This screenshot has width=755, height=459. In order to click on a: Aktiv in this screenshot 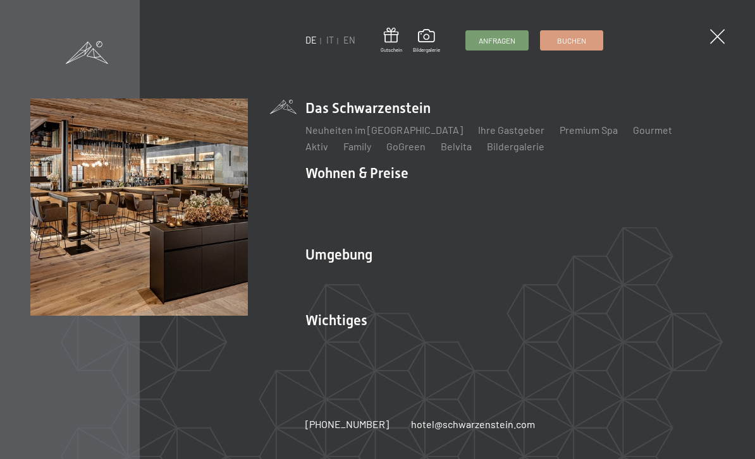, I will do `click(317, 146)`.